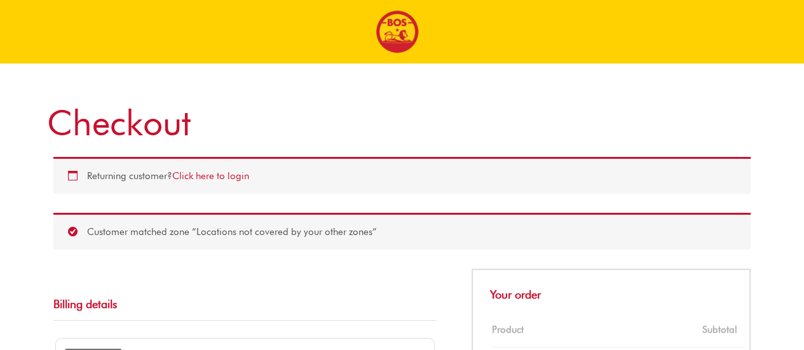 The height and width of the screenshot is (350, 804). Describe the element at coordinates (245, 303) in the screenshot. I see `h3: Billing details` at that location.